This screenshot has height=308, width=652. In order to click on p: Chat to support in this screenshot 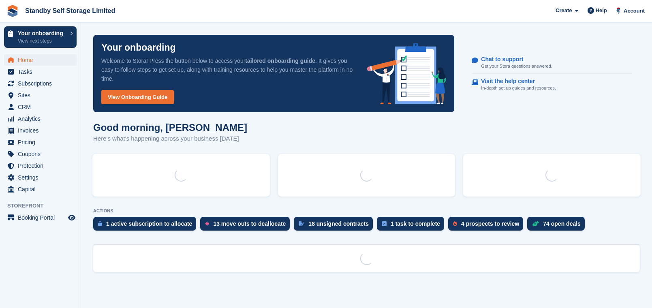, I will do `click(513, 59)`.